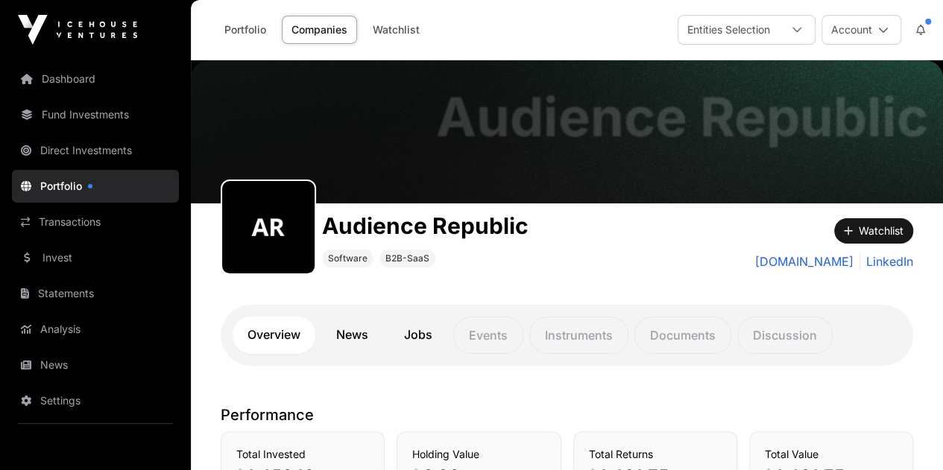  What do you see at coordinates (407, 259) in the screenshot?
I see `span: B2B-SaaS` at bounding box center [407, 259].